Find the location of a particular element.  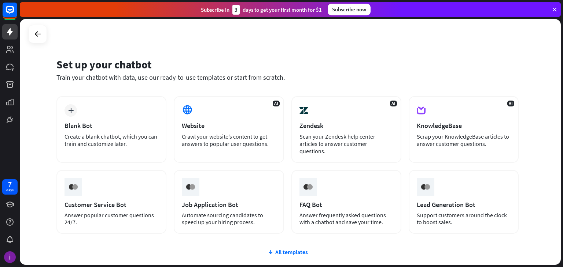

div: Subscribe now is located at coordinates (349, 10).